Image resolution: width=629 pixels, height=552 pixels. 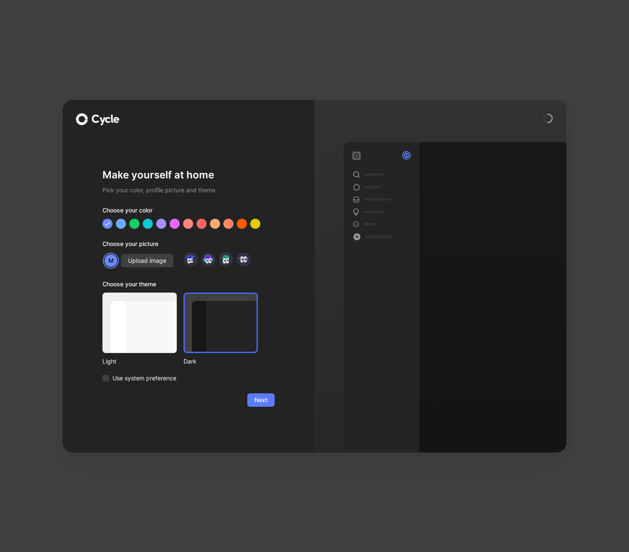 What do you see at coordinates (220, 361) in the screenshot?
I see `div: Dark` at bounding box center [220, 361].